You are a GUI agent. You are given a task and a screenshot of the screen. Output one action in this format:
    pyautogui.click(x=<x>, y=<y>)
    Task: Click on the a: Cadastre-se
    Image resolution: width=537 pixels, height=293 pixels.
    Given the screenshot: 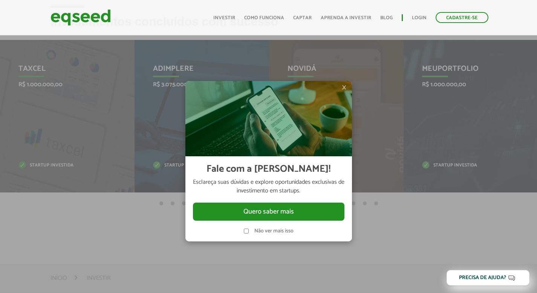 What is the action you would take?
    pyautogui.click(x=462, y=17)
    